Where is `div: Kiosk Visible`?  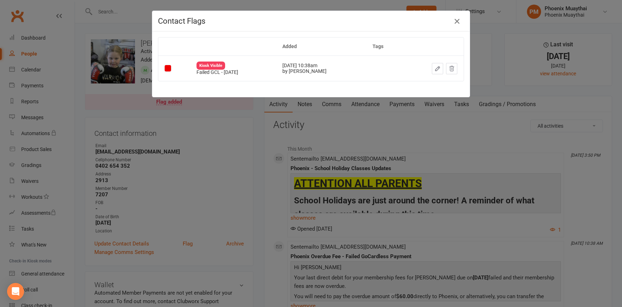
div: Kiosk Visible is located at coordinates (211, 65).